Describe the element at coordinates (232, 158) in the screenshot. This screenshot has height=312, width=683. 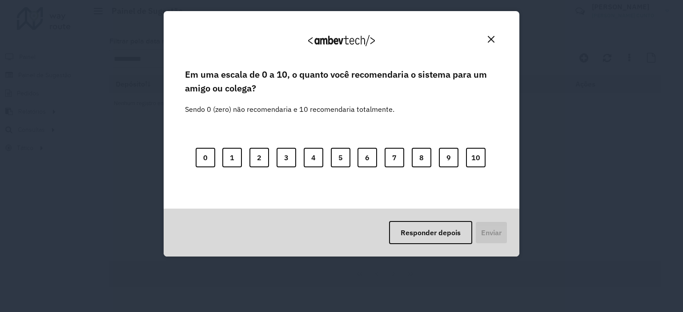
I see `button: 1` at that location.